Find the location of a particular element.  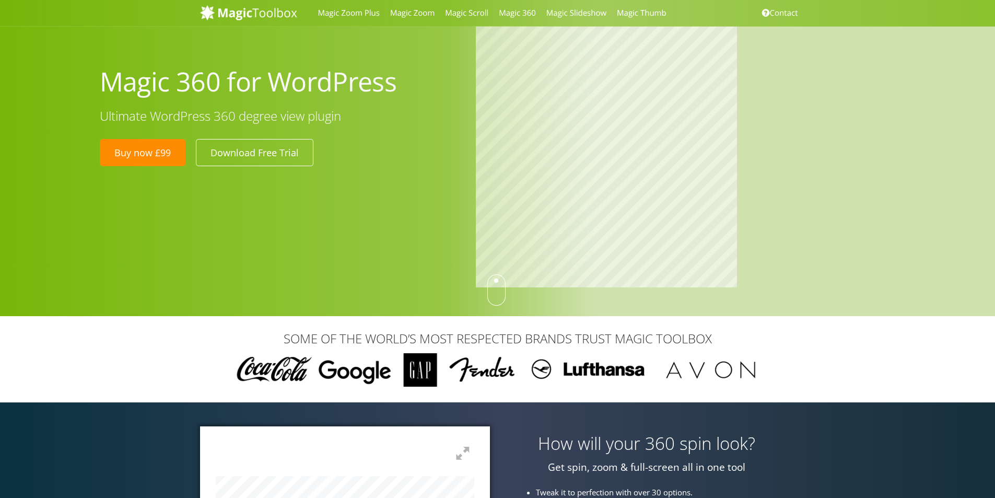

h3: How will your 360 spin look? is located at coordinates (647, 443).